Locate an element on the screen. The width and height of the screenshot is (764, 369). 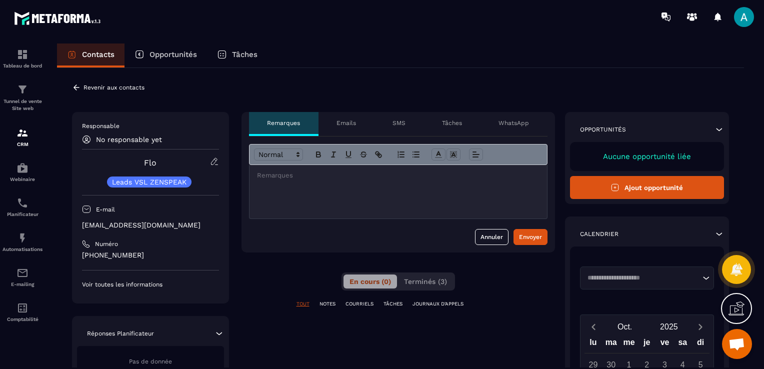
div: ve is located at coordinates (665, 344).